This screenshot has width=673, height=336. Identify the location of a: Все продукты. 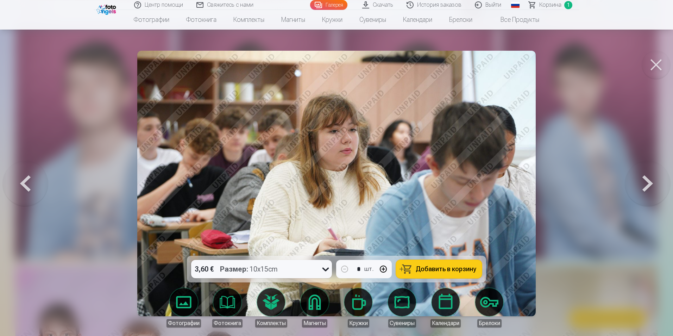
(514, 20).